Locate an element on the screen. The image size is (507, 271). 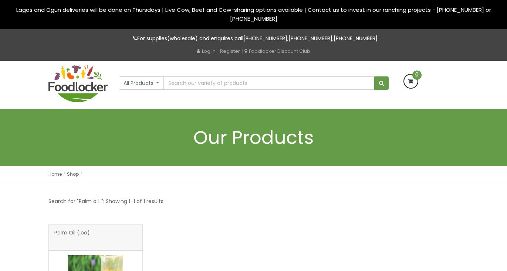
a: Foodlocker Discount Club is located at coordinates (277, 51).